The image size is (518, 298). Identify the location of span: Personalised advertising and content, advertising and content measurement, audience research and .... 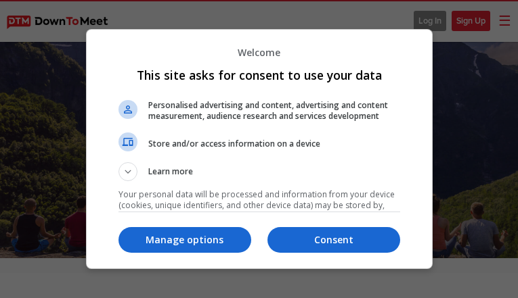
(274, 111).